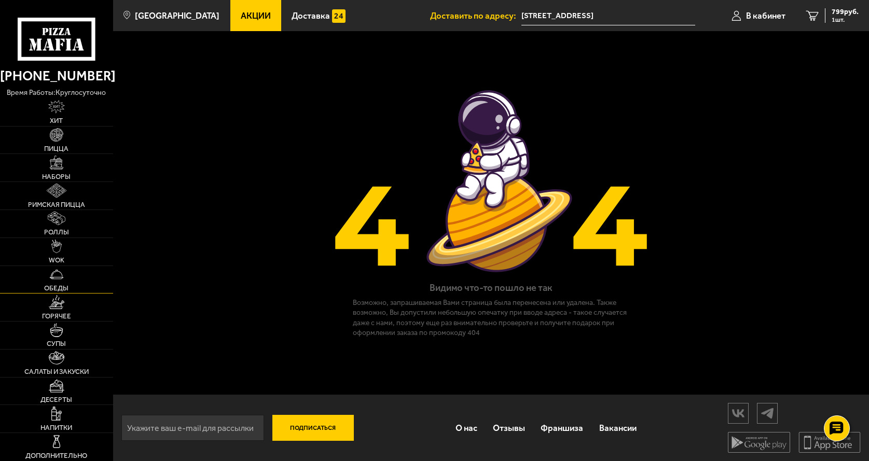 Image resolution: width=869 pixels, height=461 pixels. I want to click on span: Роллы, so click(57, 232).